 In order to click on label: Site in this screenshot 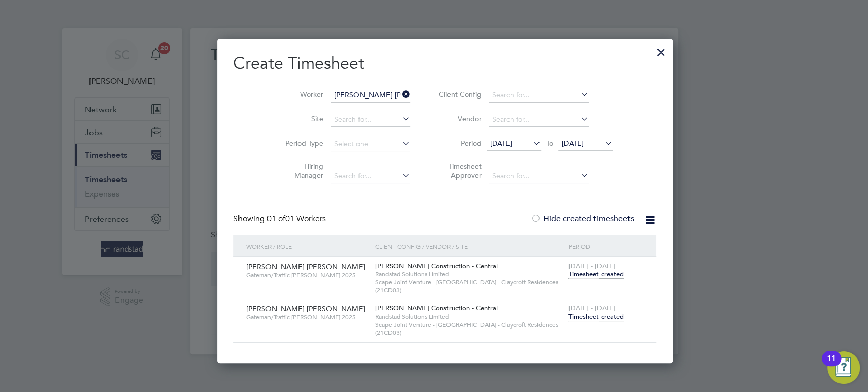, I will do `click(300, 119)`.